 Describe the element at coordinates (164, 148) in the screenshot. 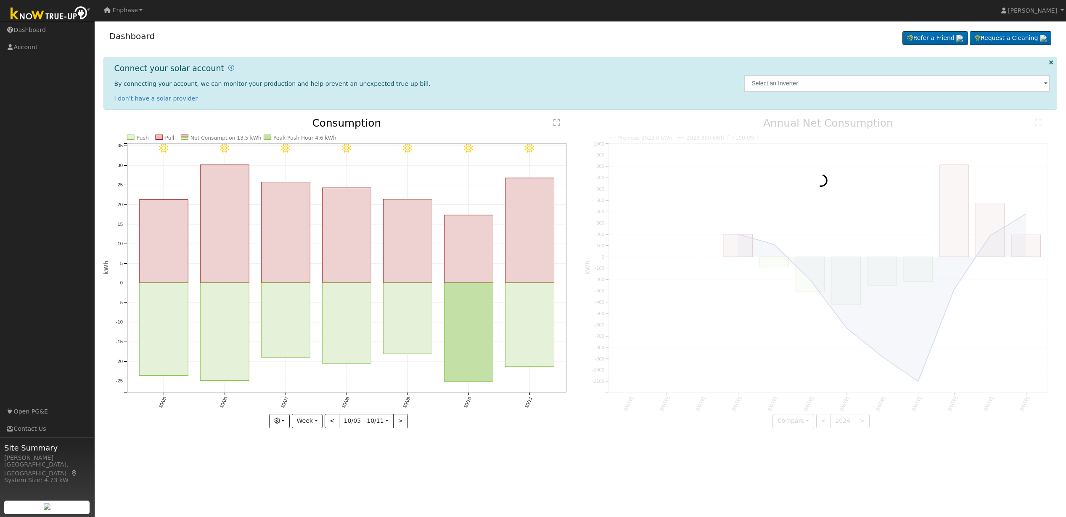

I see `i: 10/05 - Clear` at that location.